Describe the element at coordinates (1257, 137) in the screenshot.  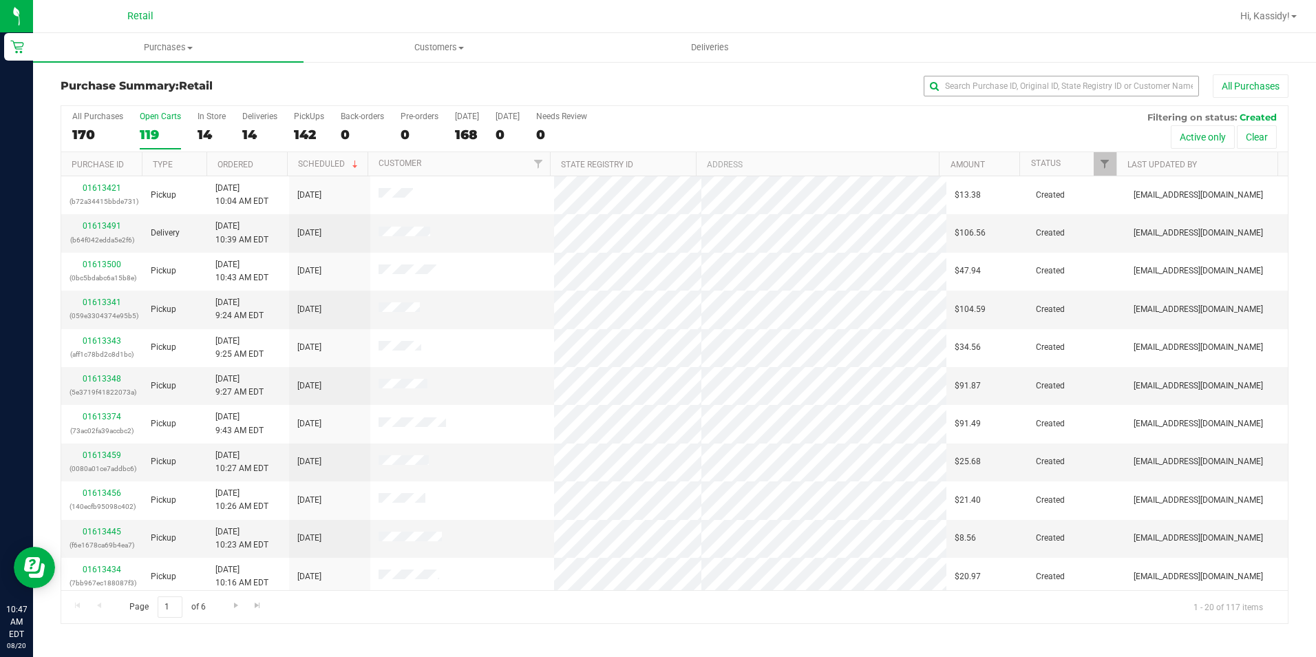
I see `button: Clear` at that location.